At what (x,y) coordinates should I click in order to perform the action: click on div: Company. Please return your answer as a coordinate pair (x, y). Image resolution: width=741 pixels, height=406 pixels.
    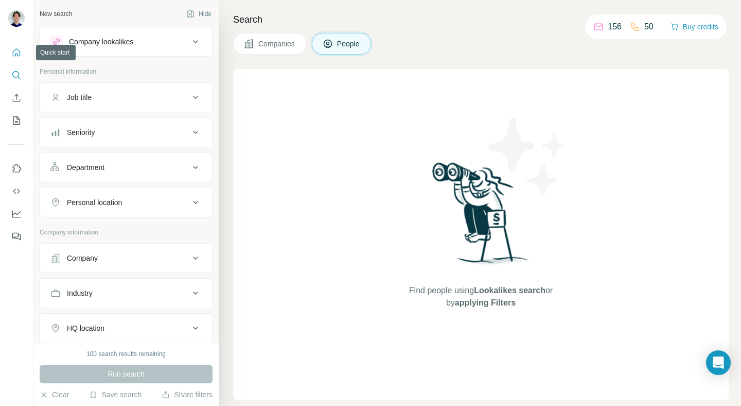
    Looking at the image, I should click on (82, 258).